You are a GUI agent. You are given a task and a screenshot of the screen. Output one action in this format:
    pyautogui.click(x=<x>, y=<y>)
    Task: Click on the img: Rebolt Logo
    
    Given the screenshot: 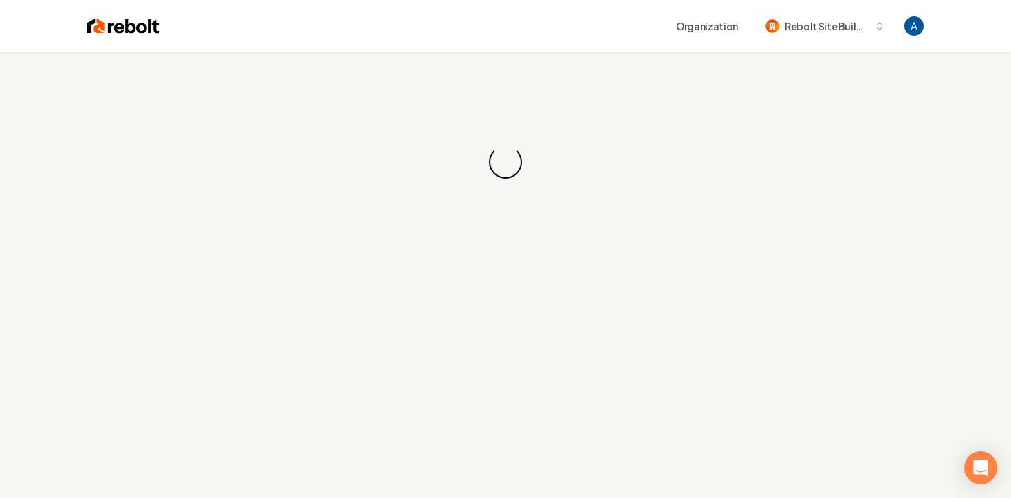 What is the action you would take?
    pyautogui.click(x=123, y=26)
    